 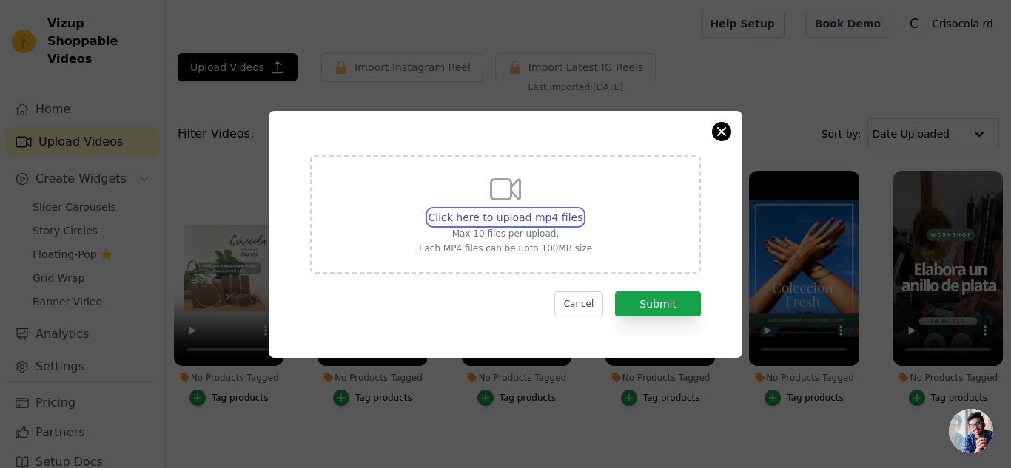 What do you see at coordinates (971, 431) in the screenshot?
I see `a: Chat abierto` at bounding box center [971, 431].